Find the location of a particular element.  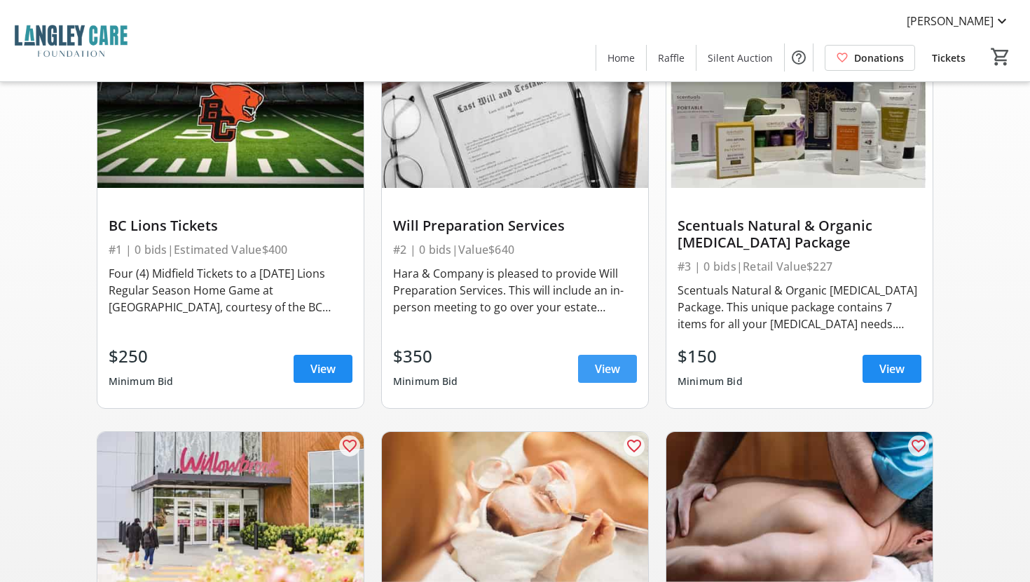

img: Mountain Coast Registered Massage Therapy - 3 Gift Cards is located at coordinates (800, 507).